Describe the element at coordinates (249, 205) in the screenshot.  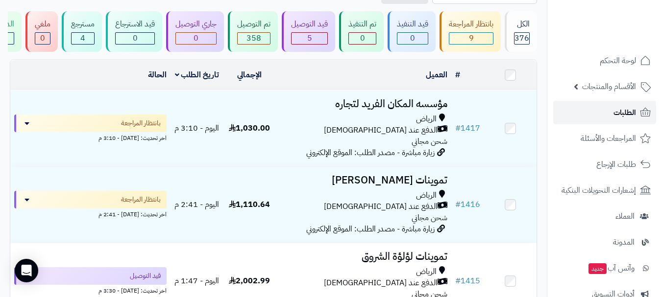
I see `span: 1,110.64` at that location.